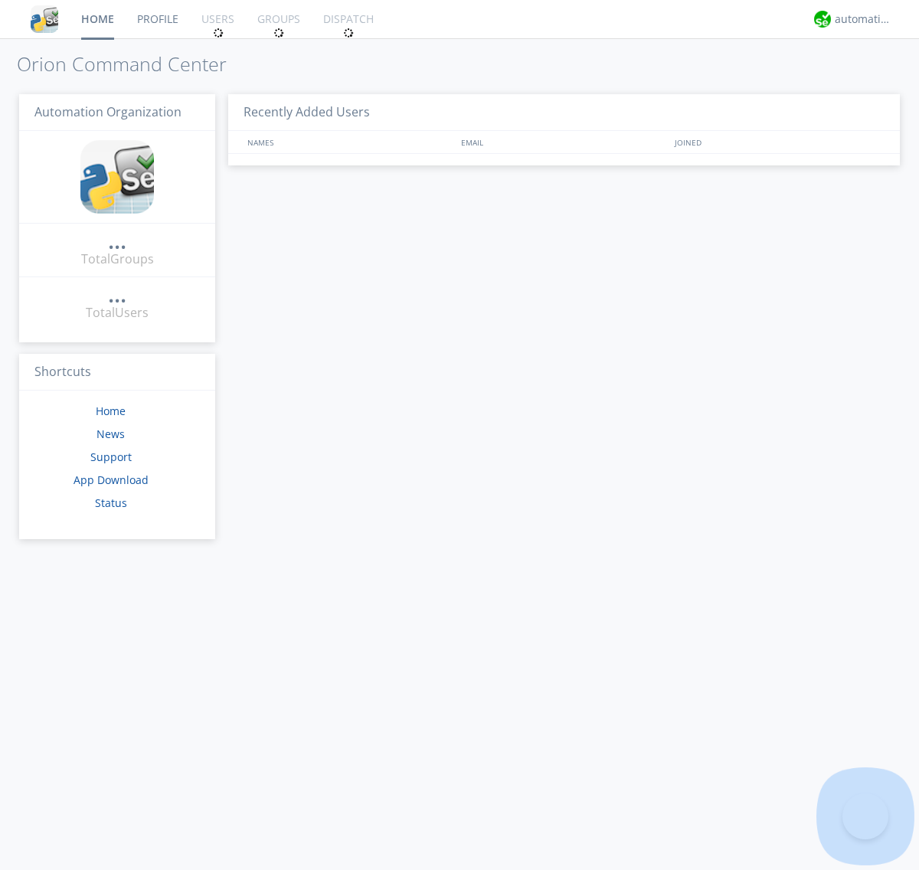 This screenshot has height=870, width=919. I want to click on a: Home, so click(110, 410).